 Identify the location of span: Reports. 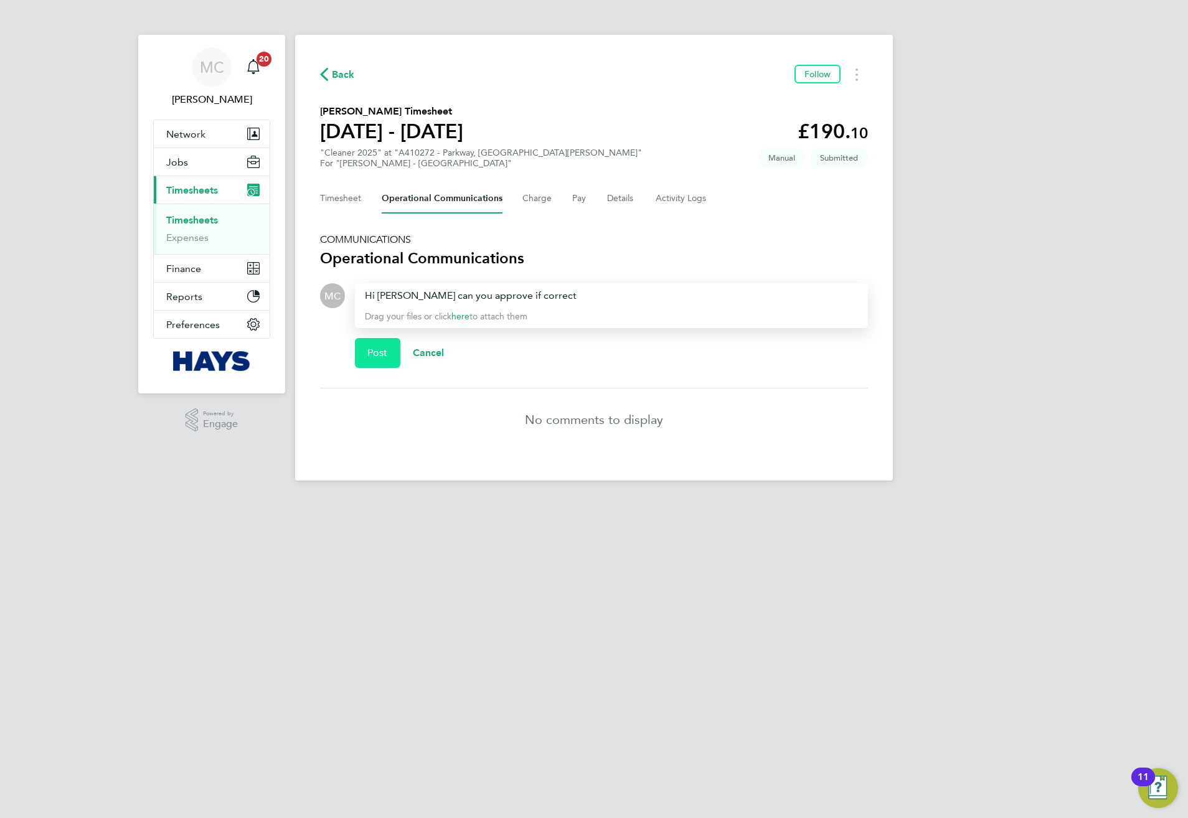
(184, 296).